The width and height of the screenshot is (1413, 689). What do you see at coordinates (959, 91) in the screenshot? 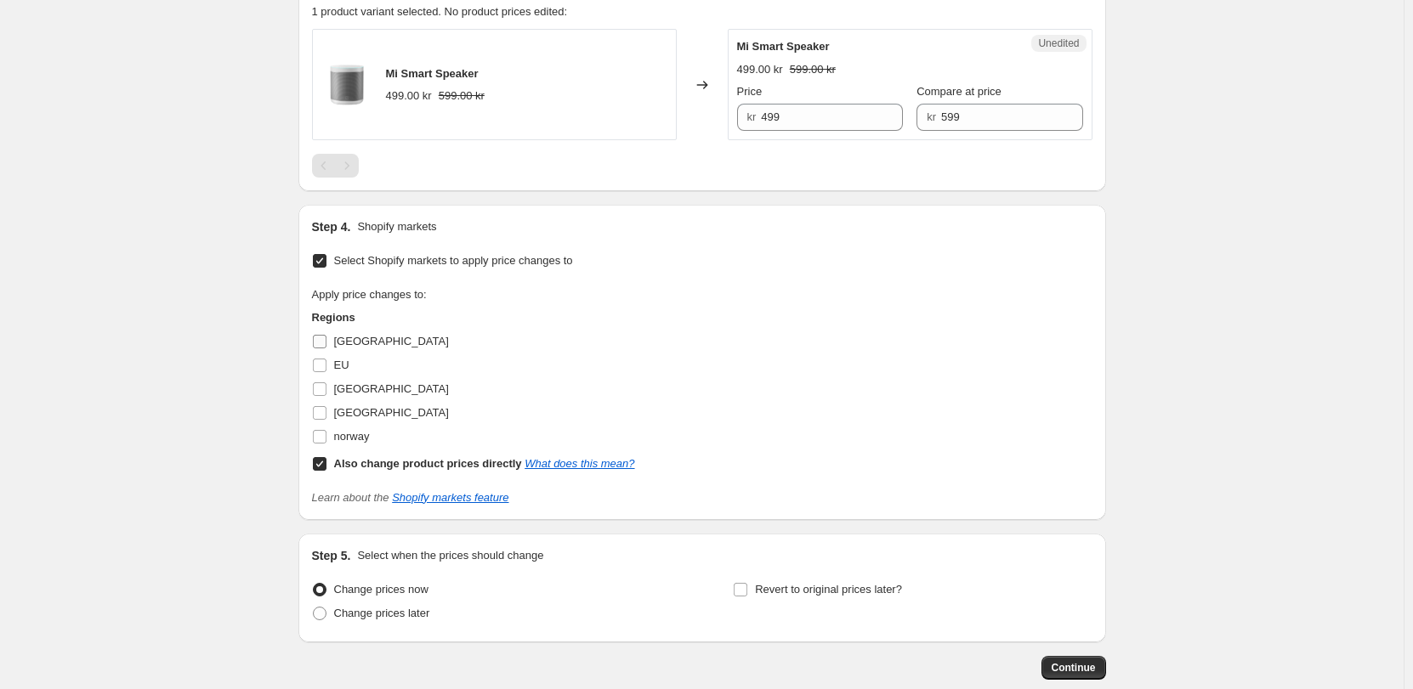
I see `span: Compare at price` at bounding box center [959, 91].